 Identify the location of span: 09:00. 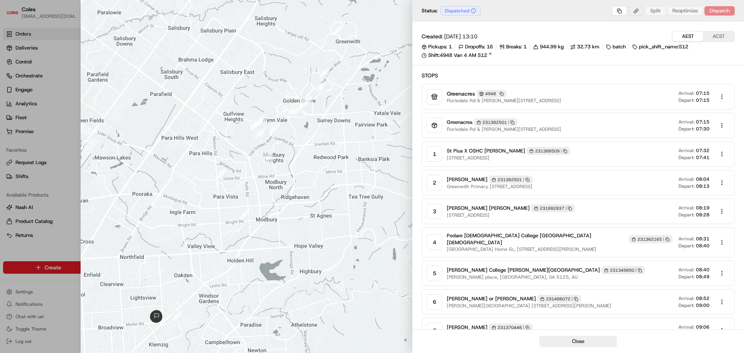
(702, 306).